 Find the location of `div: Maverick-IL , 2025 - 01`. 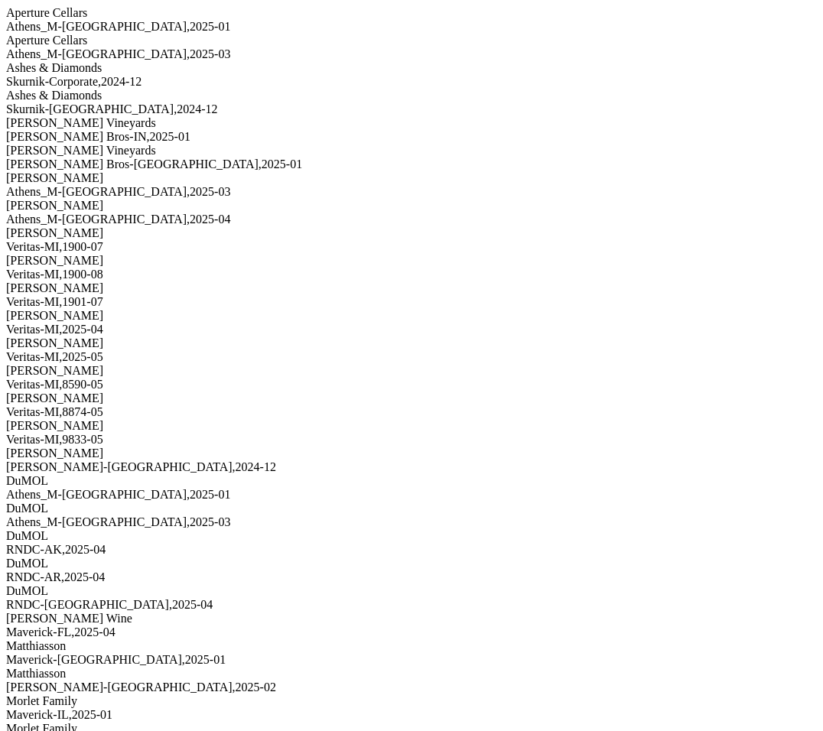

div: Maverick-IL , 2025 - 01 is located at coordinates (411, 715).